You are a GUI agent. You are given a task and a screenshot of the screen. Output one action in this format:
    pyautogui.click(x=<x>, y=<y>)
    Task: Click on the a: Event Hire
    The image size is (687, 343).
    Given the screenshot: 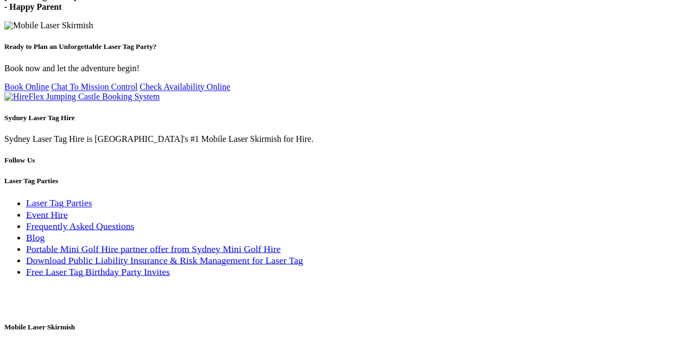 What is the action you would take?
    pyautogui.click(x=47, y=214)
    